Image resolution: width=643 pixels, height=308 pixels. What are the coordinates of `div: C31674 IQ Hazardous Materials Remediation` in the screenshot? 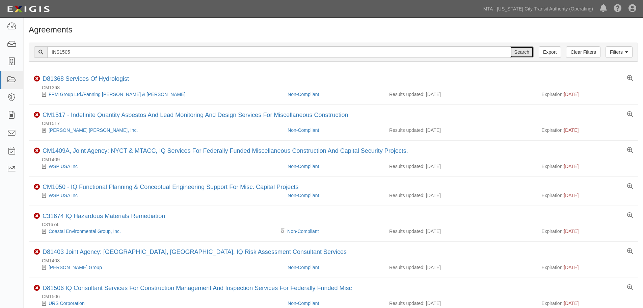 It's located at (104, 216).